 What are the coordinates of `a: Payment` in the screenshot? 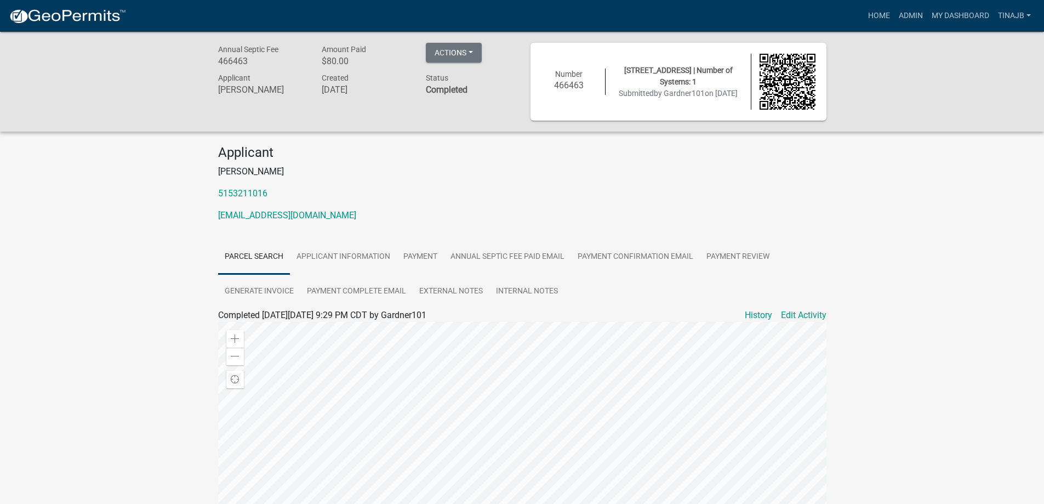 It's located at (420, 257).